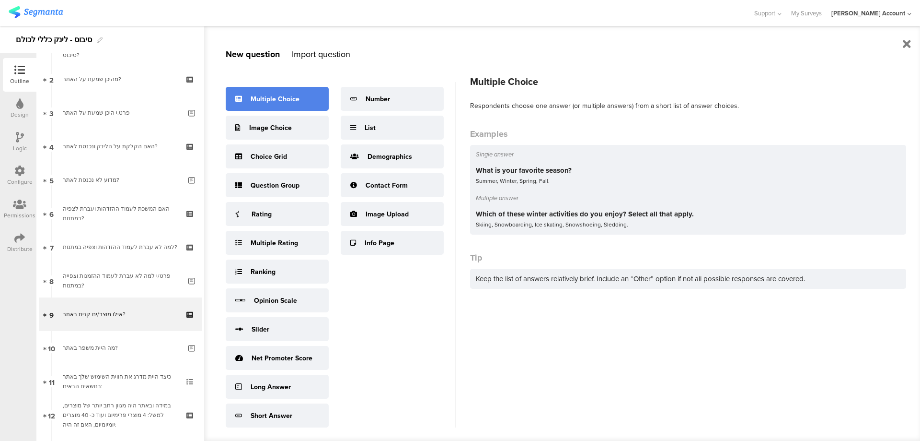  Describe the element at coordinates (120, 381) in the screenshot. I see `div: כיצד היית מדרג את חווית השימוש שלך באתר בנושאים הבאים:` at that location.